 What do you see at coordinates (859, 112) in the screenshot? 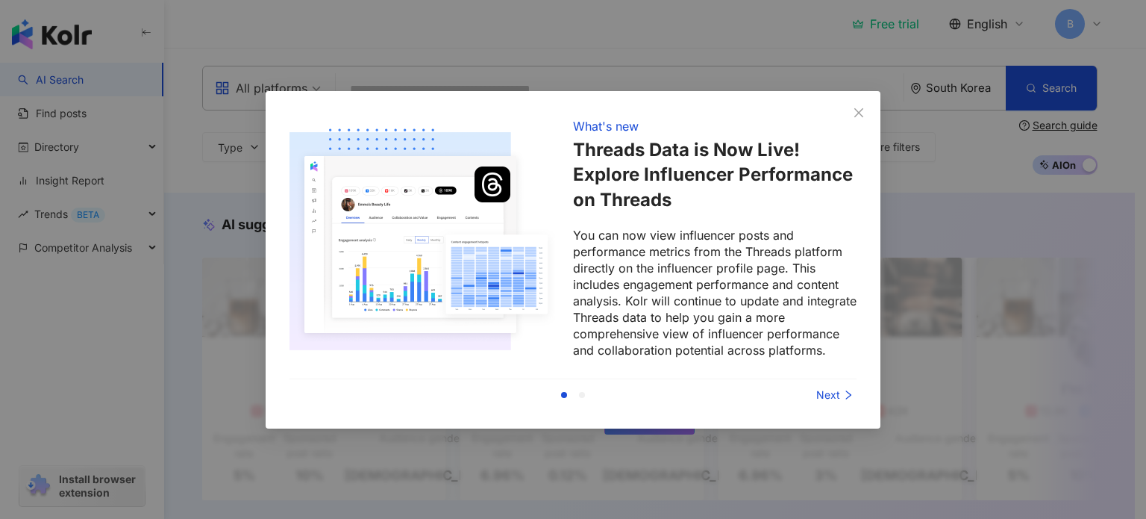
I see `button: Close` at bounding box center [859, 112].